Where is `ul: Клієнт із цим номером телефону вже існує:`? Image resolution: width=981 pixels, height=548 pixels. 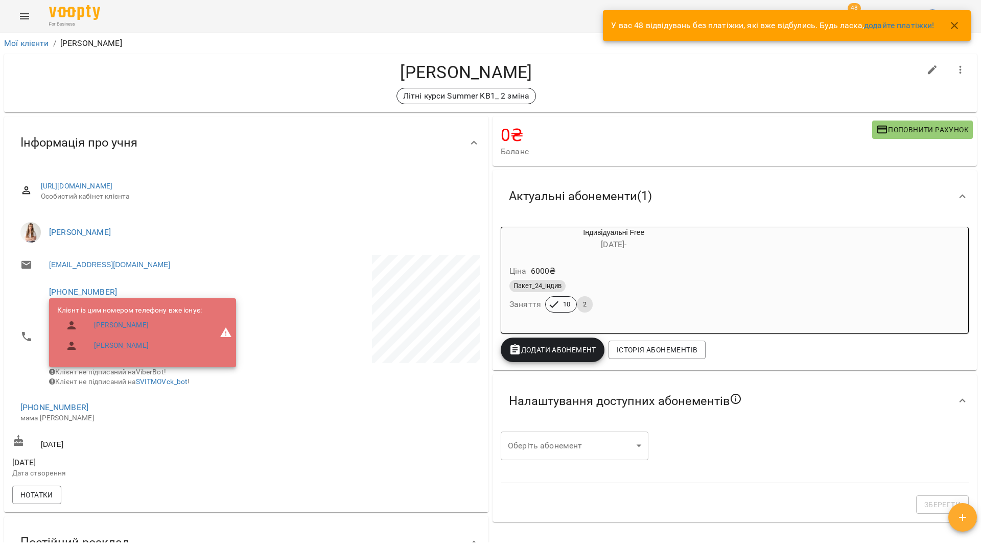
ul: Клієнт із цим номером телефону вже існує: is located at coordinates (129, 333).